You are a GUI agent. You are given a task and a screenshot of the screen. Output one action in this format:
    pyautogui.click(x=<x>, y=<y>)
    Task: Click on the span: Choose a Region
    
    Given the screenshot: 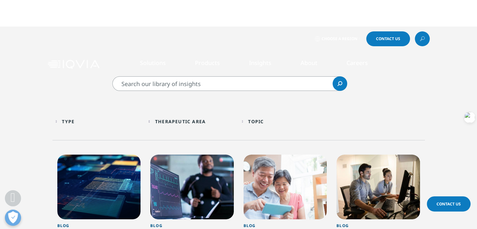 What is the action you would take?
    pyautogui.click(x=339, y=39)
    